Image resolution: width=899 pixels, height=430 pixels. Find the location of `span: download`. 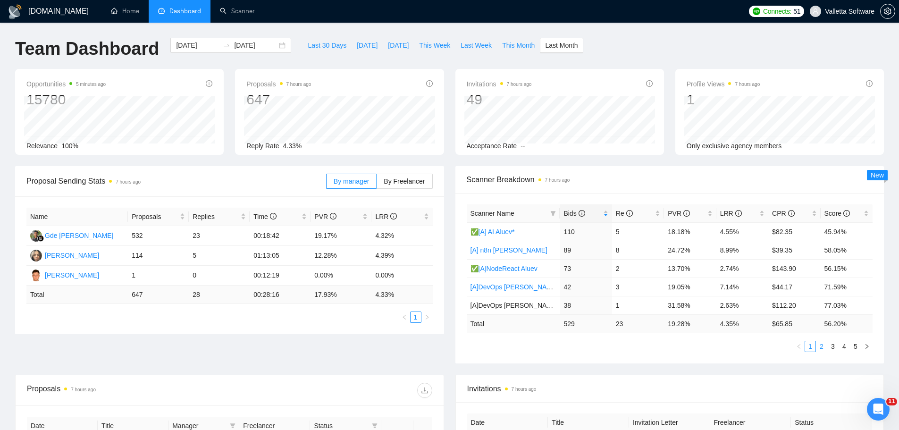

span: download is located at coordinates (425, 390).